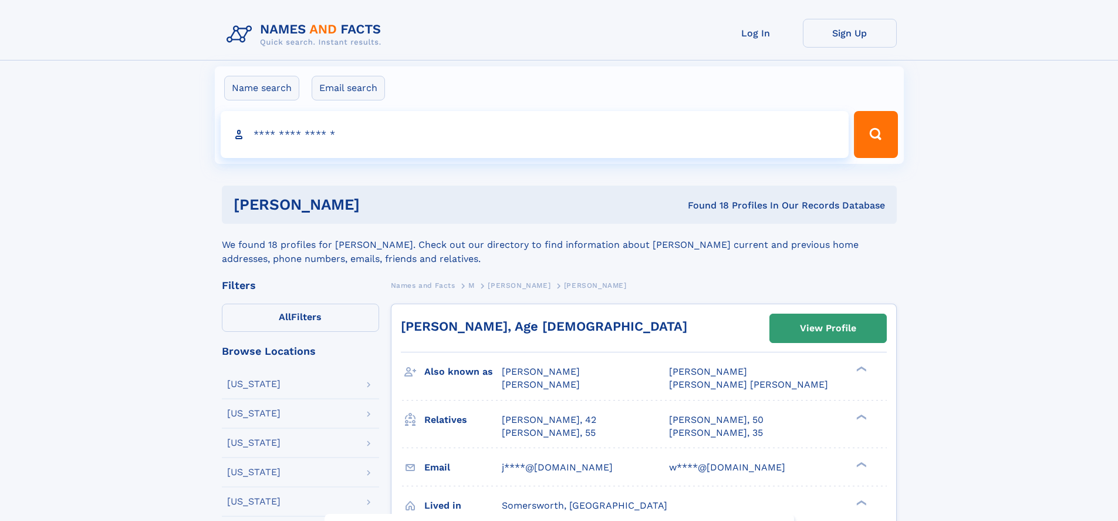  What do you see at coordinates (348, 88) in the screenshot?
I see `label: Email search` at bounding box center [348, 88].